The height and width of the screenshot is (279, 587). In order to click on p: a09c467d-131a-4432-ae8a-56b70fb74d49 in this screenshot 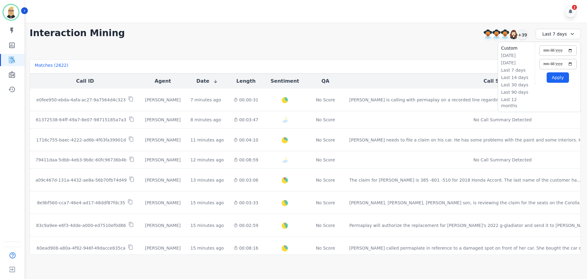, I will do `click(81, 180)`.